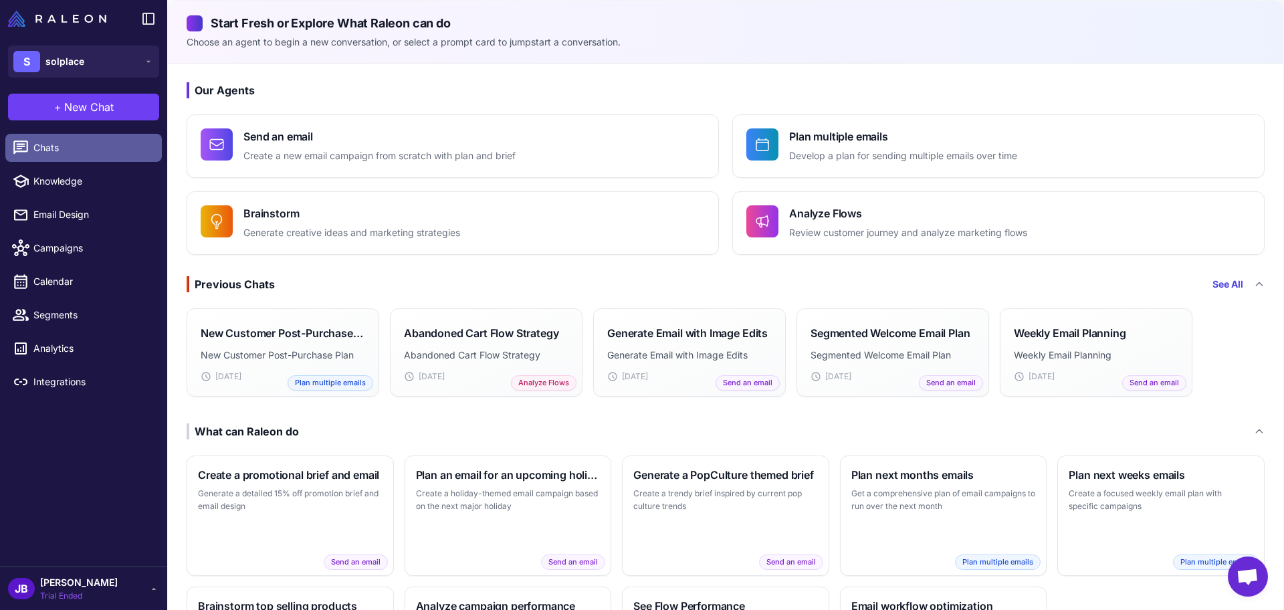 This screenshot has height=610, width=1284. I want to click on p: Generate Email with Image Edits, so click(689, 355).